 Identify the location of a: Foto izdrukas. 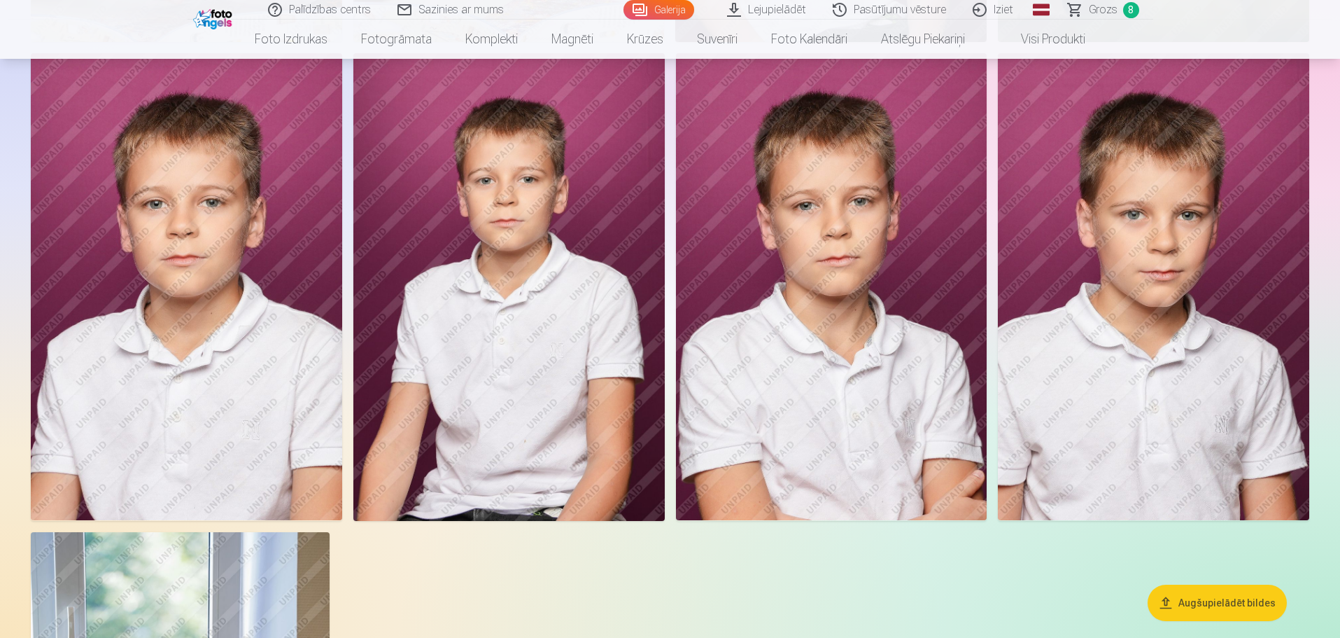
(291, 39).